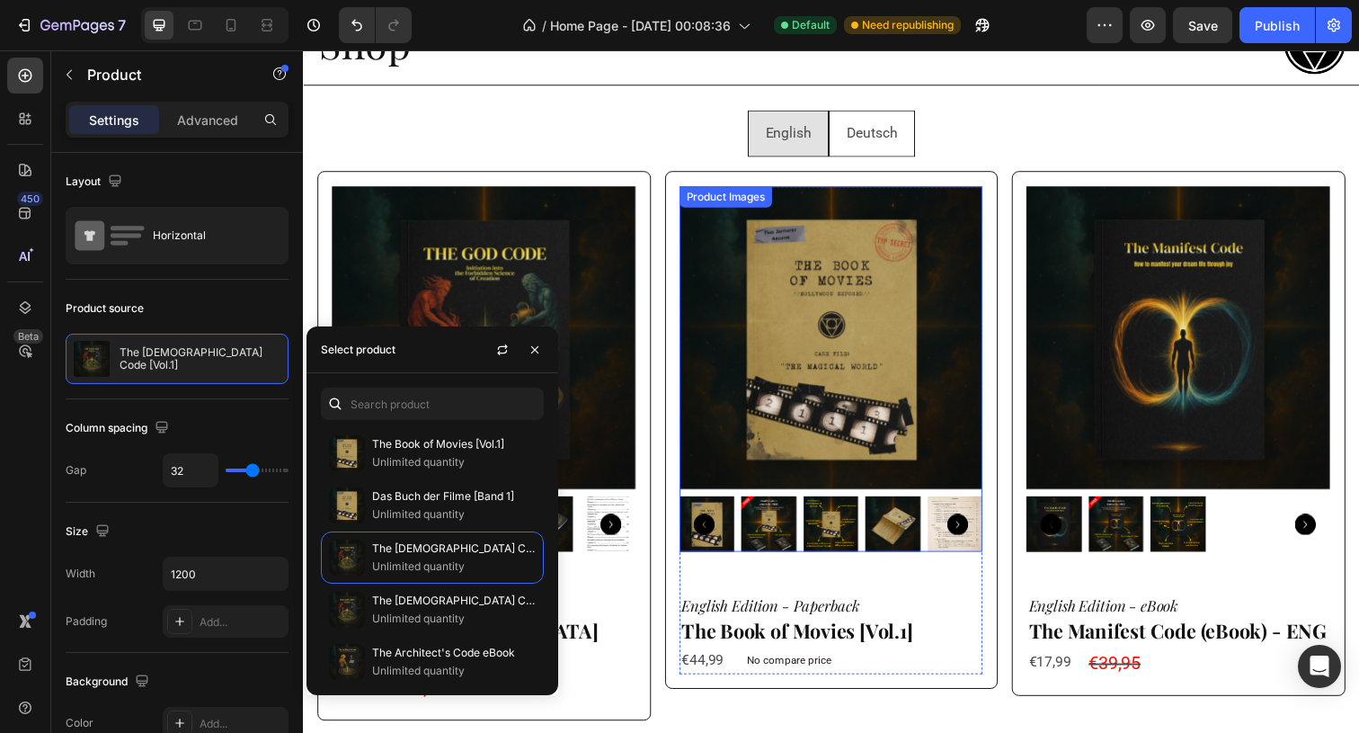 This screenshot has height=733, width=1359. Describe the element at coordinates (119, 428) in the screenshot. I see `div: Column spacing` at that location.